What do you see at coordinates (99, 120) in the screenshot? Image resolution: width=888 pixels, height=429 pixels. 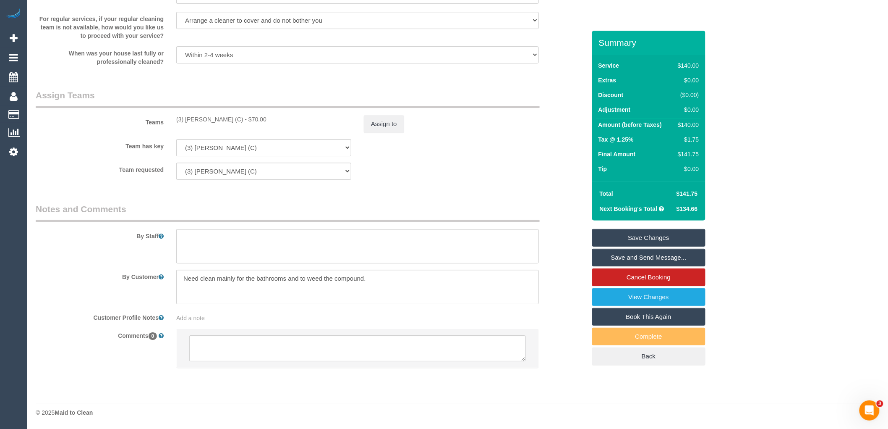 I see `label: Teams` at bounding box center [99, 120].